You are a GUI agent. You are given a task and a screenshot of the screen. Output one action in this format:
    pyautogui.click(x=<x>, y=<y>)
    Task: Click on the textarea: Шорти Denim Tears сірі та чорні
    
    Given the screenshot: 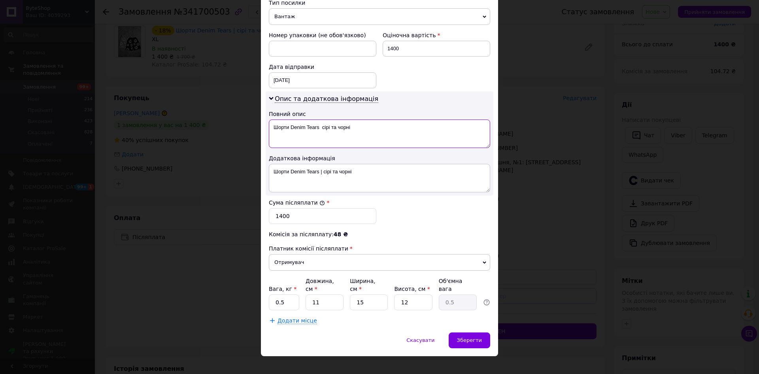 What is the action you would take?
    pyautogui.click(x=380, y=134)
    